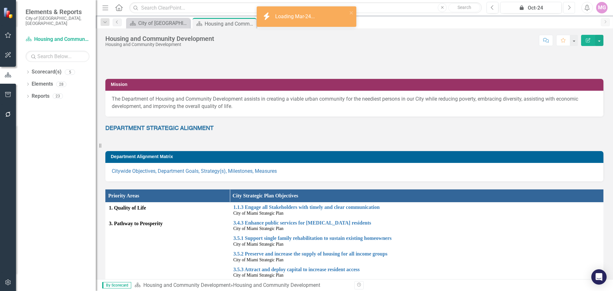 The width and height of the screenshot is (613, 291). What do you see at coordinates (354, 103) in the screenshot?
I see `p: The Department of Housing and Community Development assists in creating a viable urban community ...` at bounding box center [354, 103].